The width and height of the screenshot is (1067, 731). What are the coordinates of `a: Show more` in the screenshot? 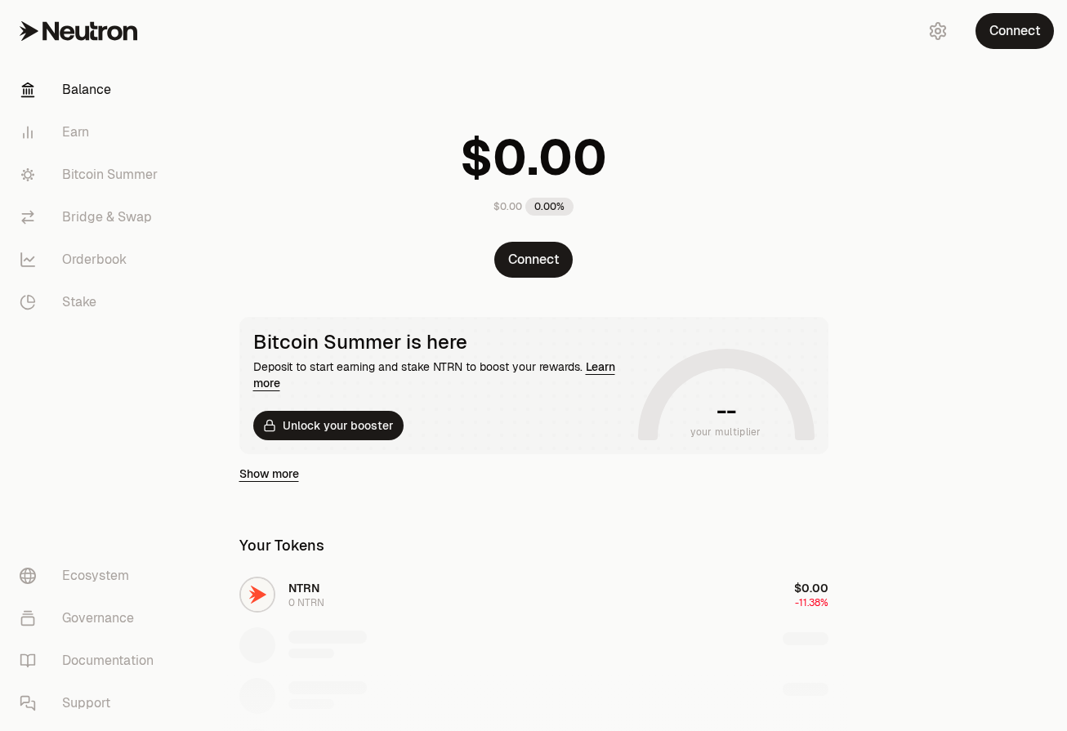 It's located at (269, 474).